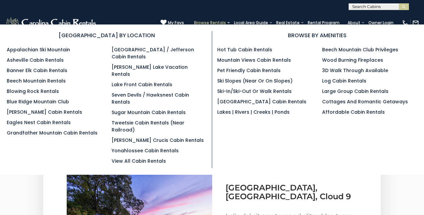 This screenshot has height=215, width=424. What do you see at coordinates (38, 50) in the screenshot?
I see `a: Appalachian Ski Mountain` at bounding box center [38, 50].